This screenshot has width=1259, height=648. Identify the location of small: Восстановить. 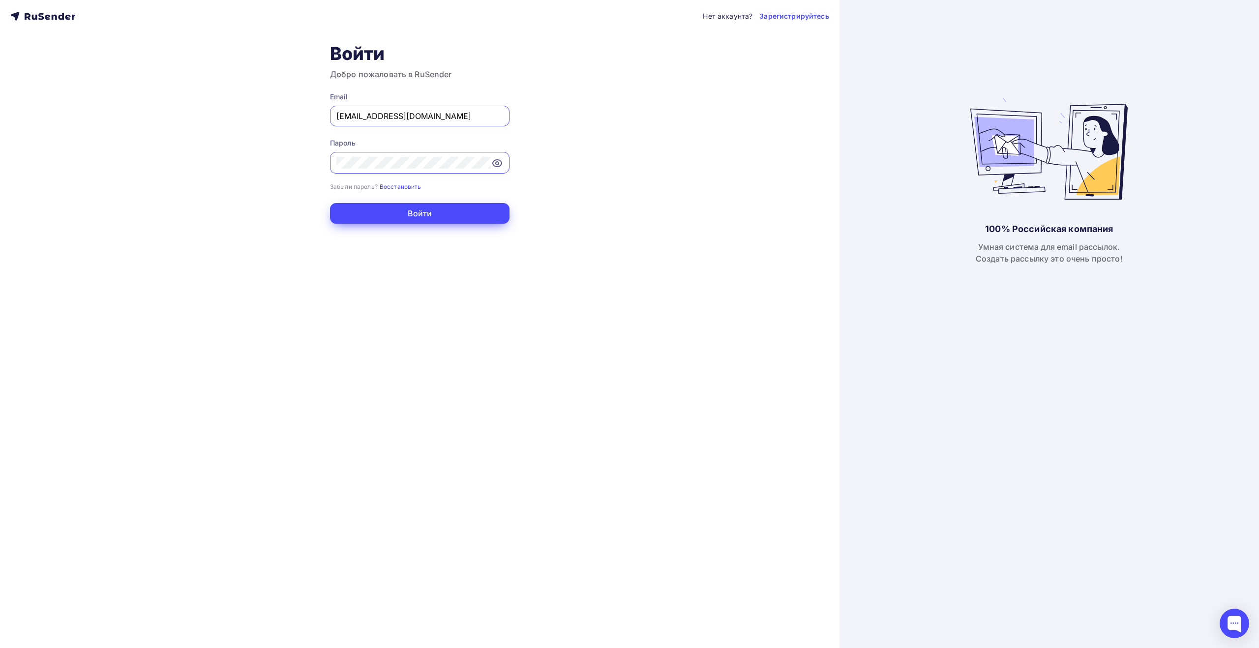
(400, 186).